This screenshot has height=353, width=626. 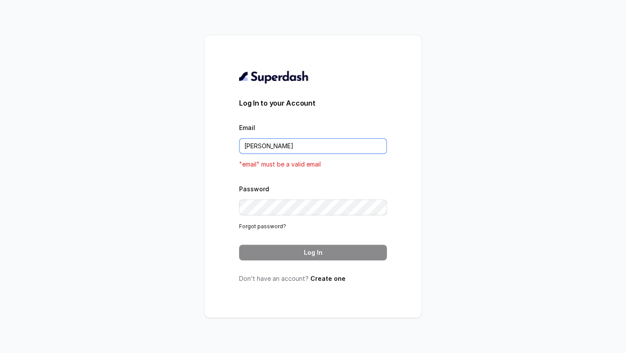 I want to click on p: Don’t have an account?, so click(x=313, y=279).